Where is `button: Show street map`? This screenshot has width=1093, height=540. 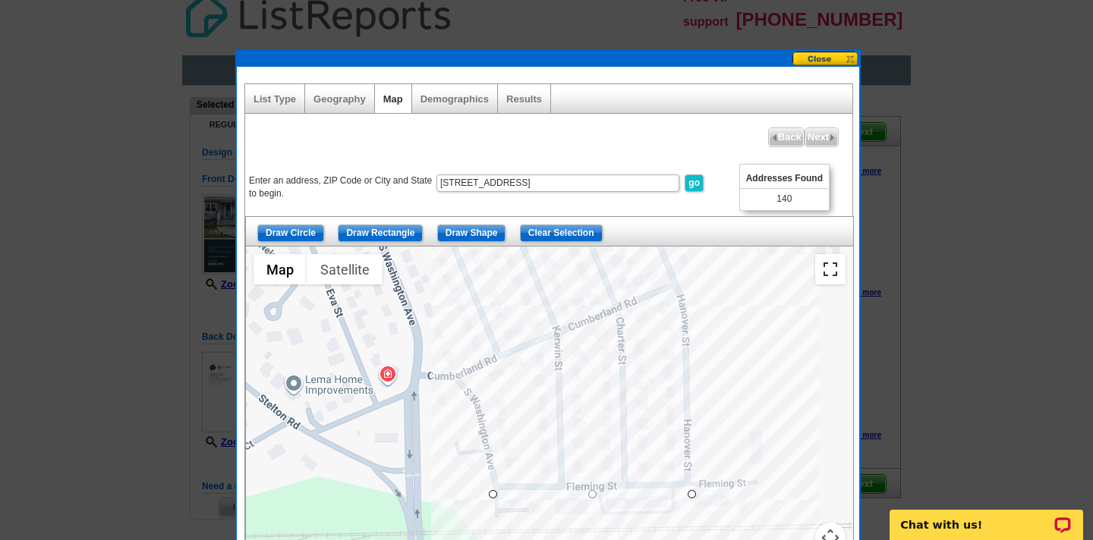
button: Show street map is located at coordinates (280, 269).